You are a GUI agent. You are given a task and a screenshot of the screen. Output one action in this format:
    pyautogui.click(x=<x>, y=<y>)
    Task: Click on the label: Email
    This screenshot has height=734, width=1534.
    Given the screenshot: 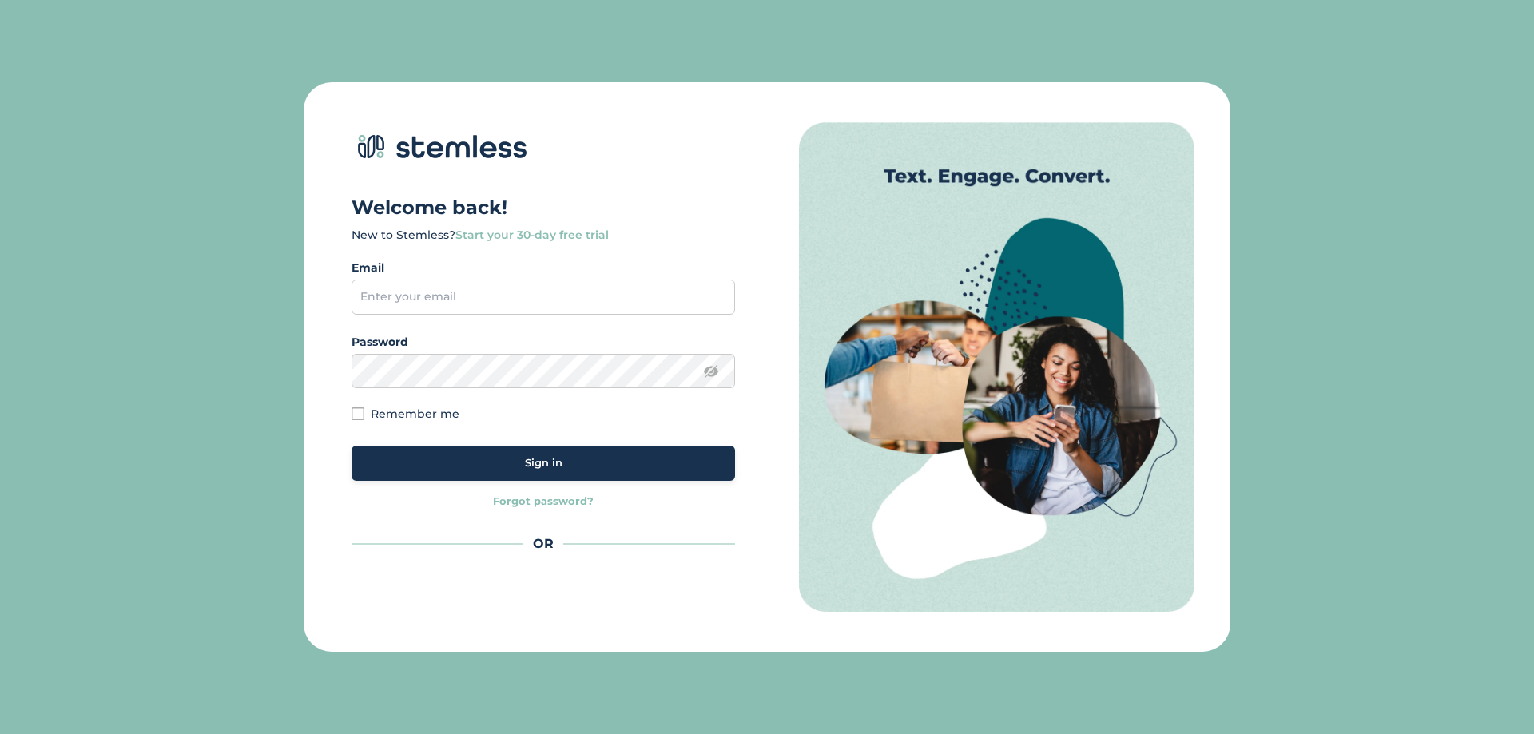 What is the action you would take?
    pyautogui.click(x=543, y=268)
    